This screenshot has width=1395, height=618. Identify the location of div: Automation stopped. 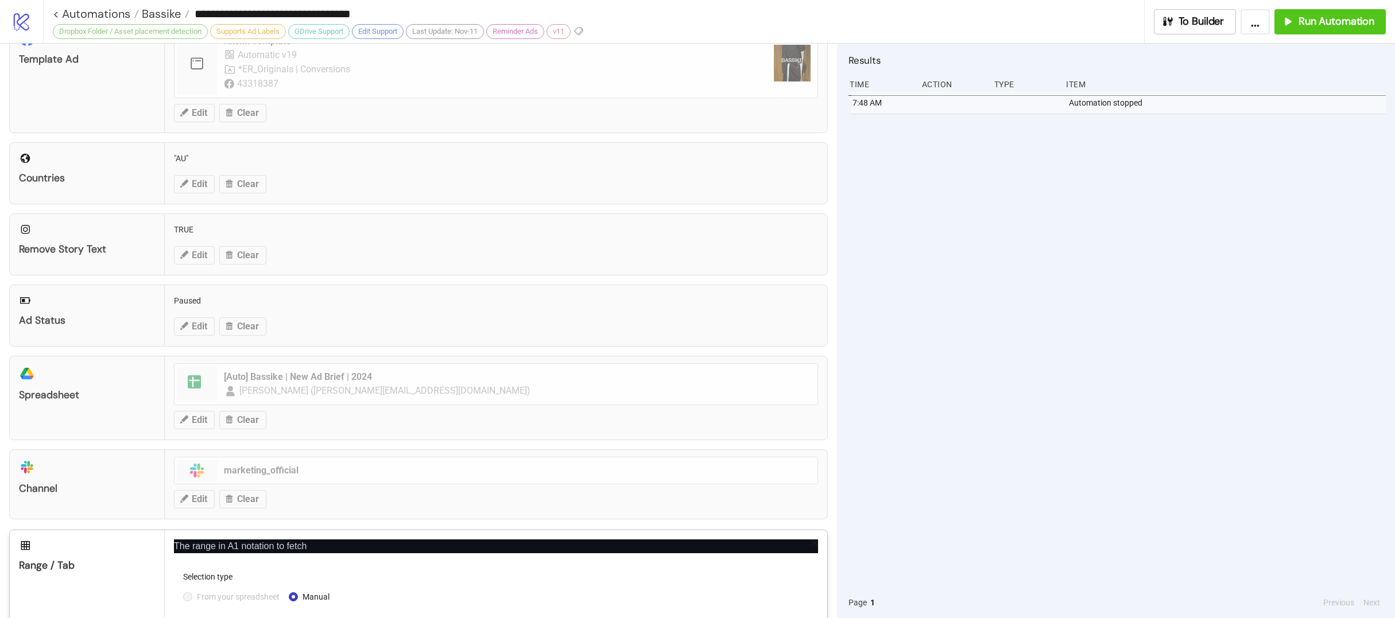
(1228, 103).